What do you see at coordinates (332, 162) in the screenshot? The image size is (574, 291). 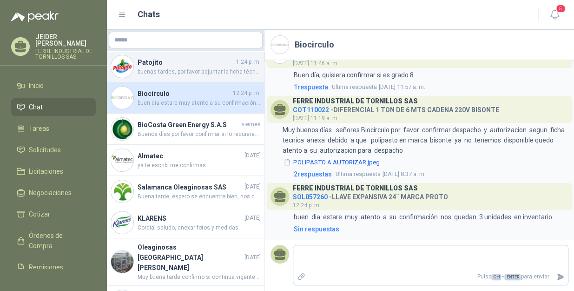 I see `button: POLIPASTO A AUTORIZAR.jpeg` at bounding box center [332, 162].